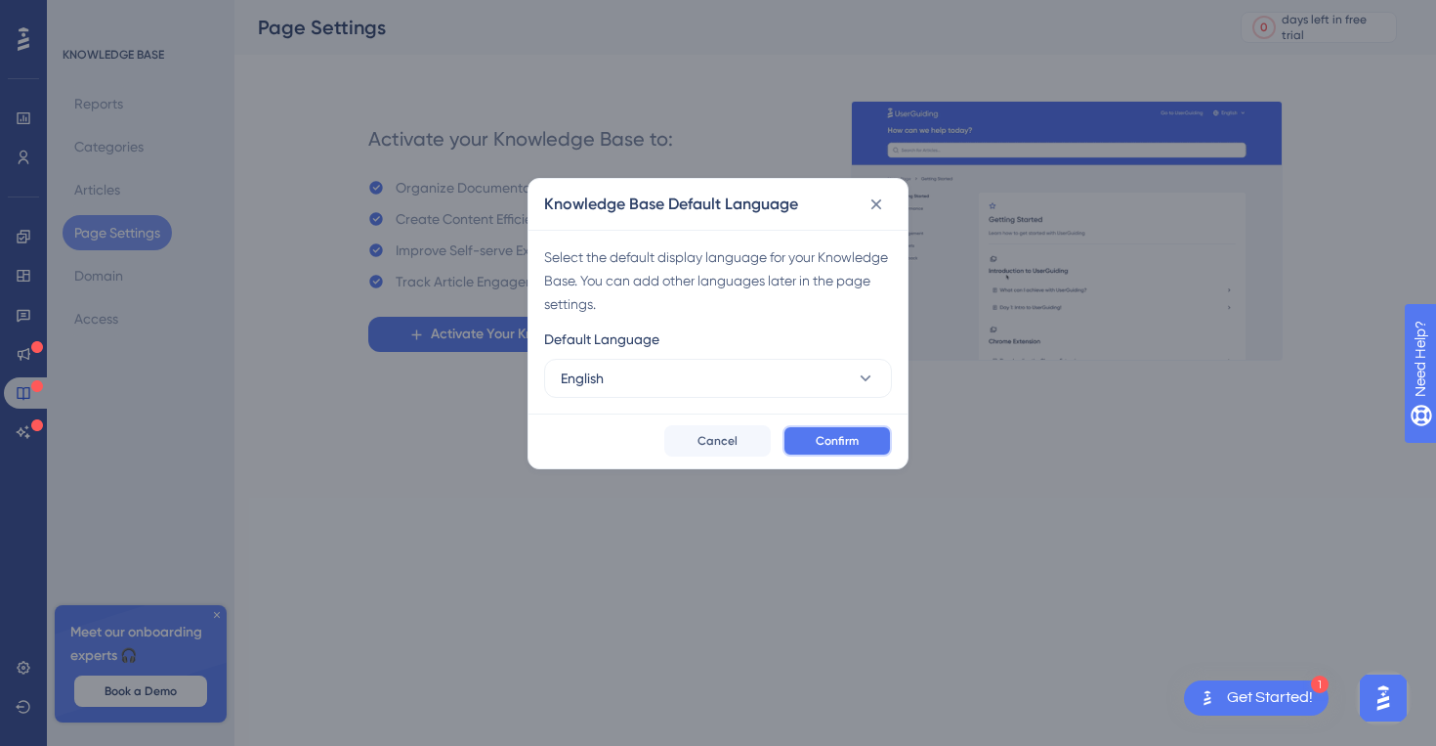 Image resolution: width=1436 pixels, height=746 pixels. I want to click on button: Open AI Assistant Launcher, so click(29, 29).